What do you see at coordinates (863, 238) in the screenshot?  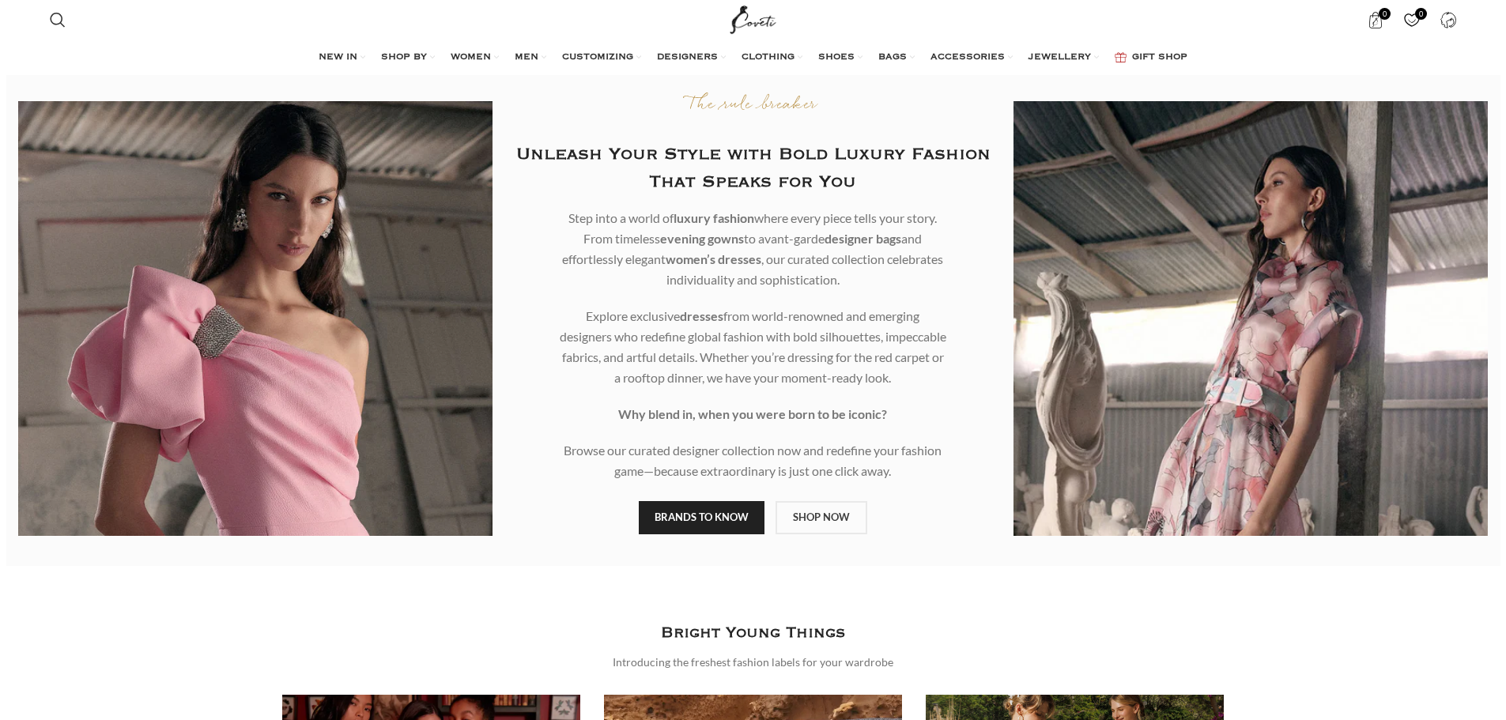 I see `b: designer bags` at bounding box center [863, 238].